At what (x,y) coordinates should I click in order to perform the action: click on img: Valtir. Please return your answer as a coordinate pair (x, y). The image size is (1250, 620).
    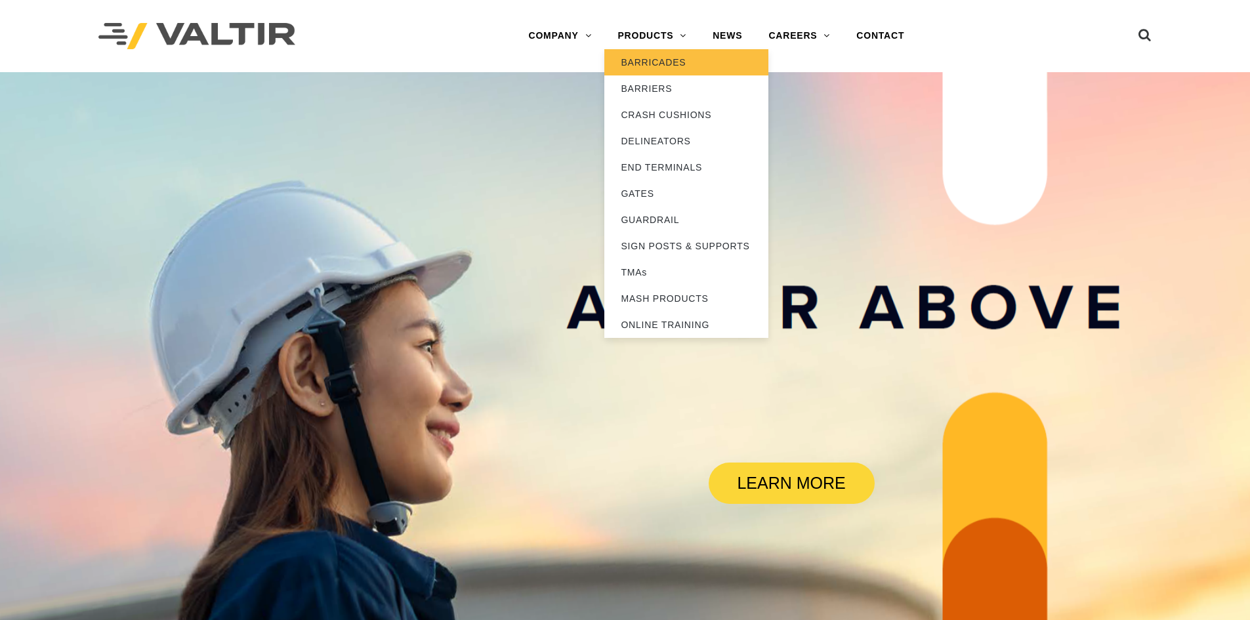
    Looking at the image, I should click on (197, 36).